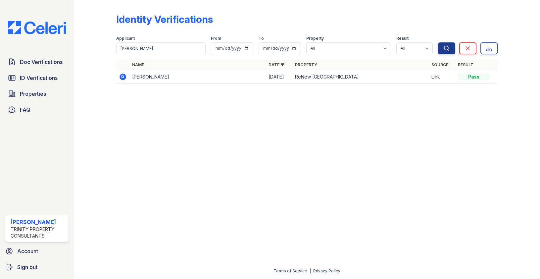 This screenshot has width=540, height=279. Describe the element at coordinates (277, 65) in the screenshot. I see `a: Date ▼` at that location.